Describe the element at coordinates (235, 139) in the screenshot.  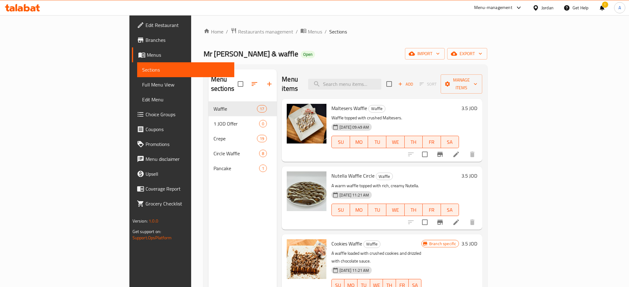
I see `div: Crepe` at that location.